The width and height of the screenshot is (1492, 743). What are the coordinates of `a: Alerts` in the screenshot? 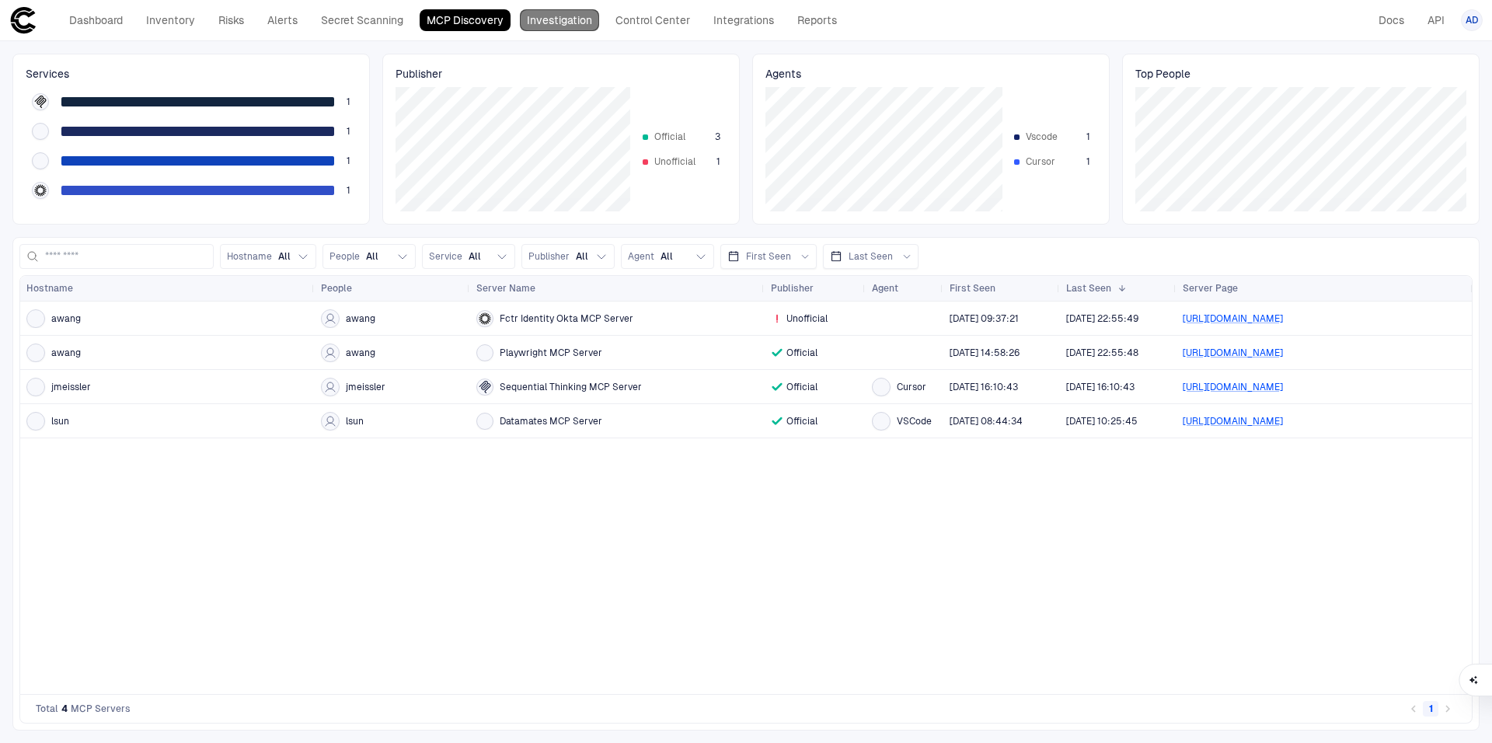 It's located at (282, 20).